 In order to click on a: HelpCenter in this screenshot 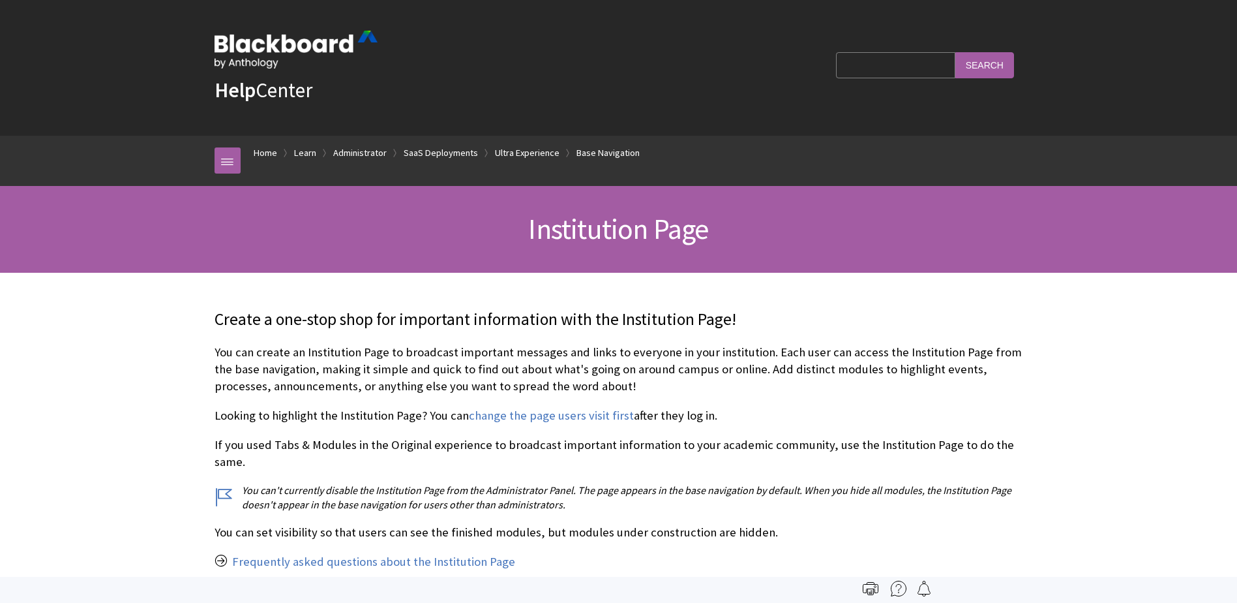, I will do `click(263, 90)`.